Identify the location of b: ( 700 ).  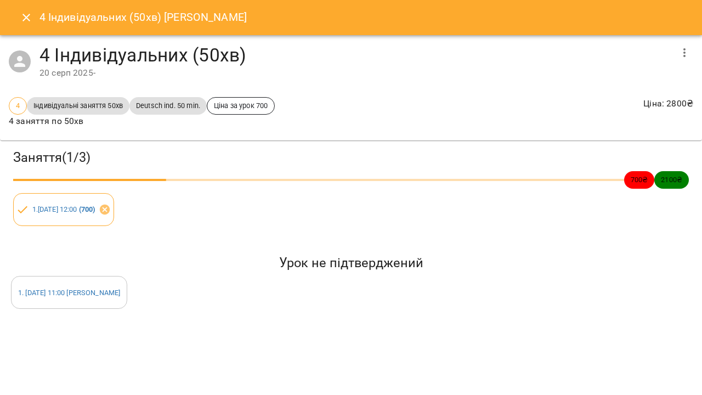
(87, 209).